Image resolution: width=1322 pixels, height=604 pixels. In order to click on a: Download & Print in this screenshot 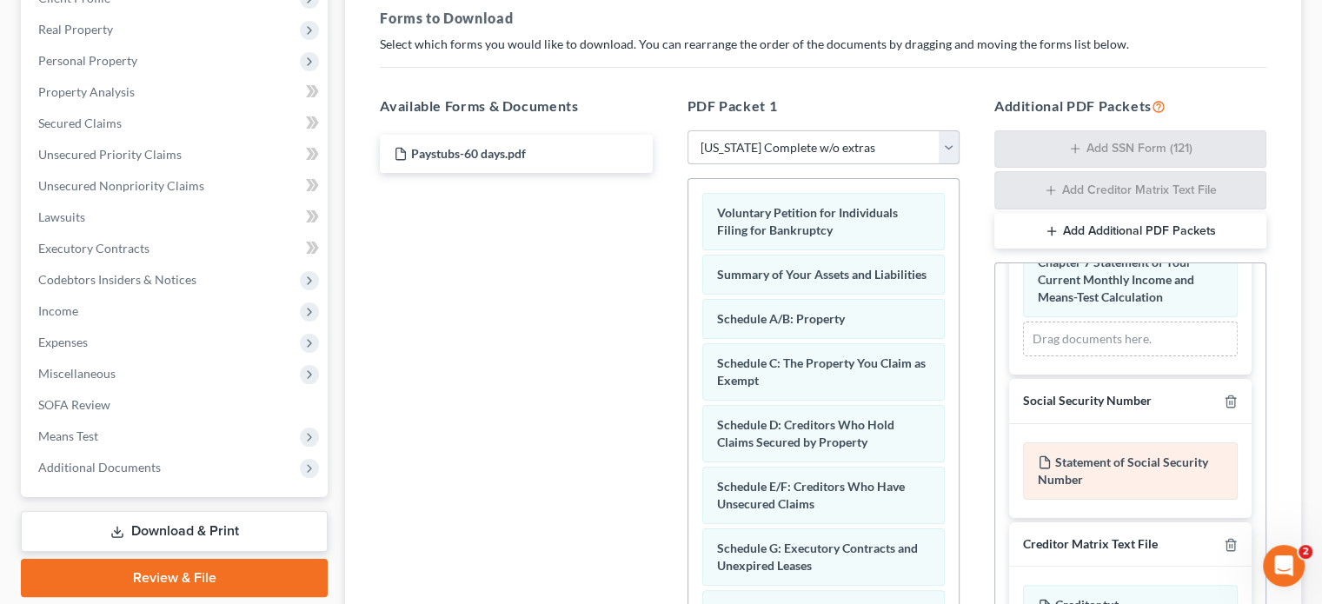, I will do `click(174, 531)`.